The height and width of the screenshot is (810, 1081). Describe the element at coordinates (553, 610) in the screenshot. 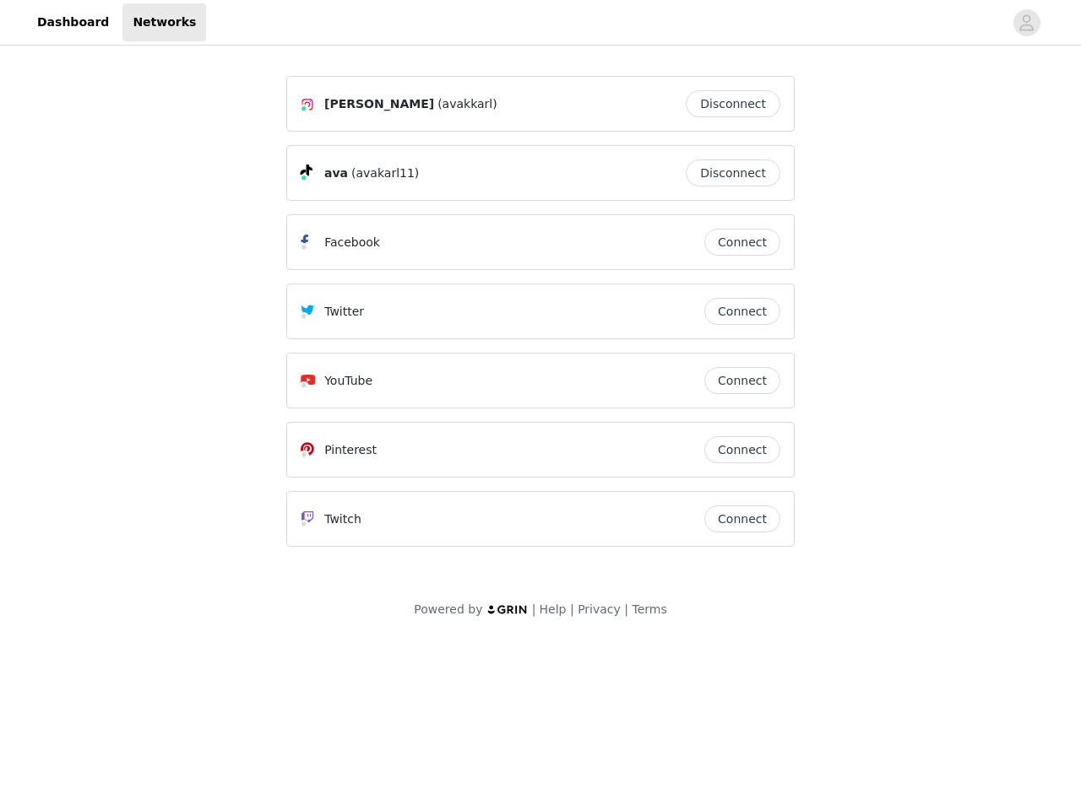

I see `a: Help` at that location.